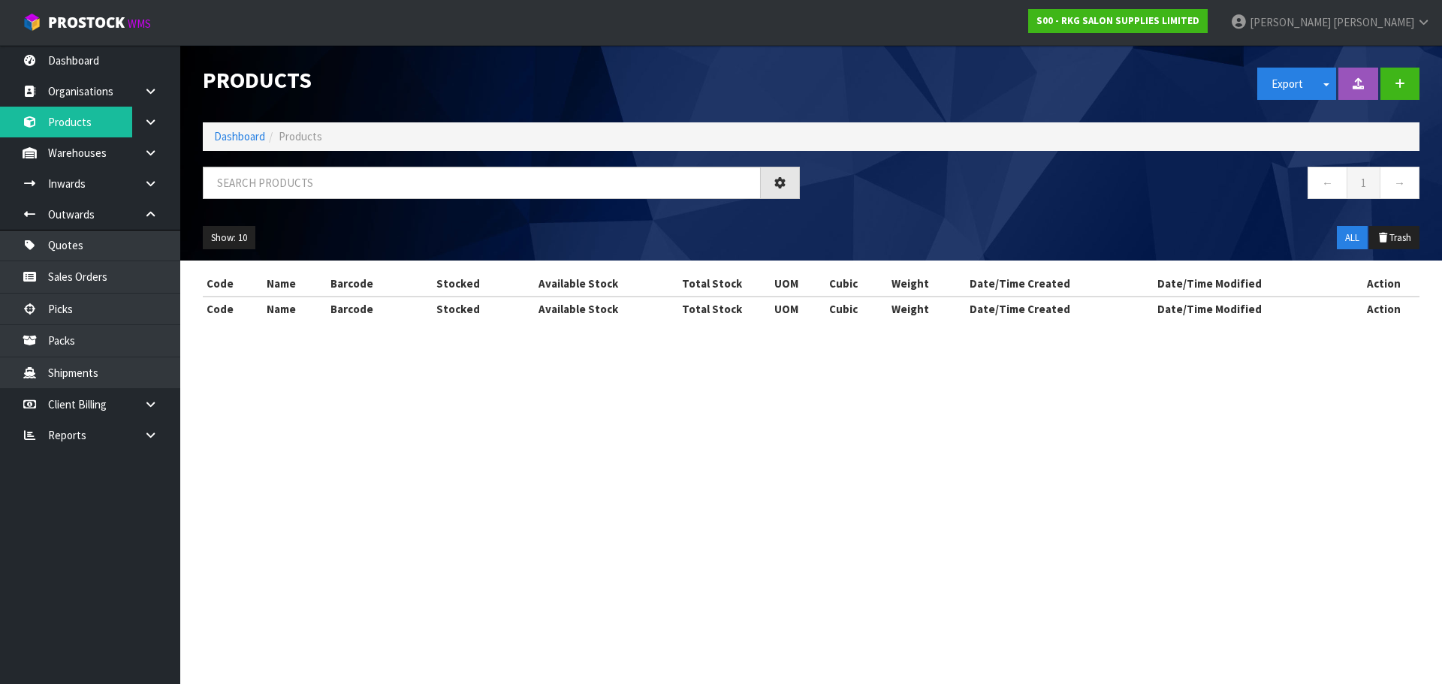 The width and height of the screenshot is (1442, 684). Describe the element at coordinates (1117, 21) in the screenshot. I see `a: S00 - RKG SALON SUPPLIES LIMITED` at that location.